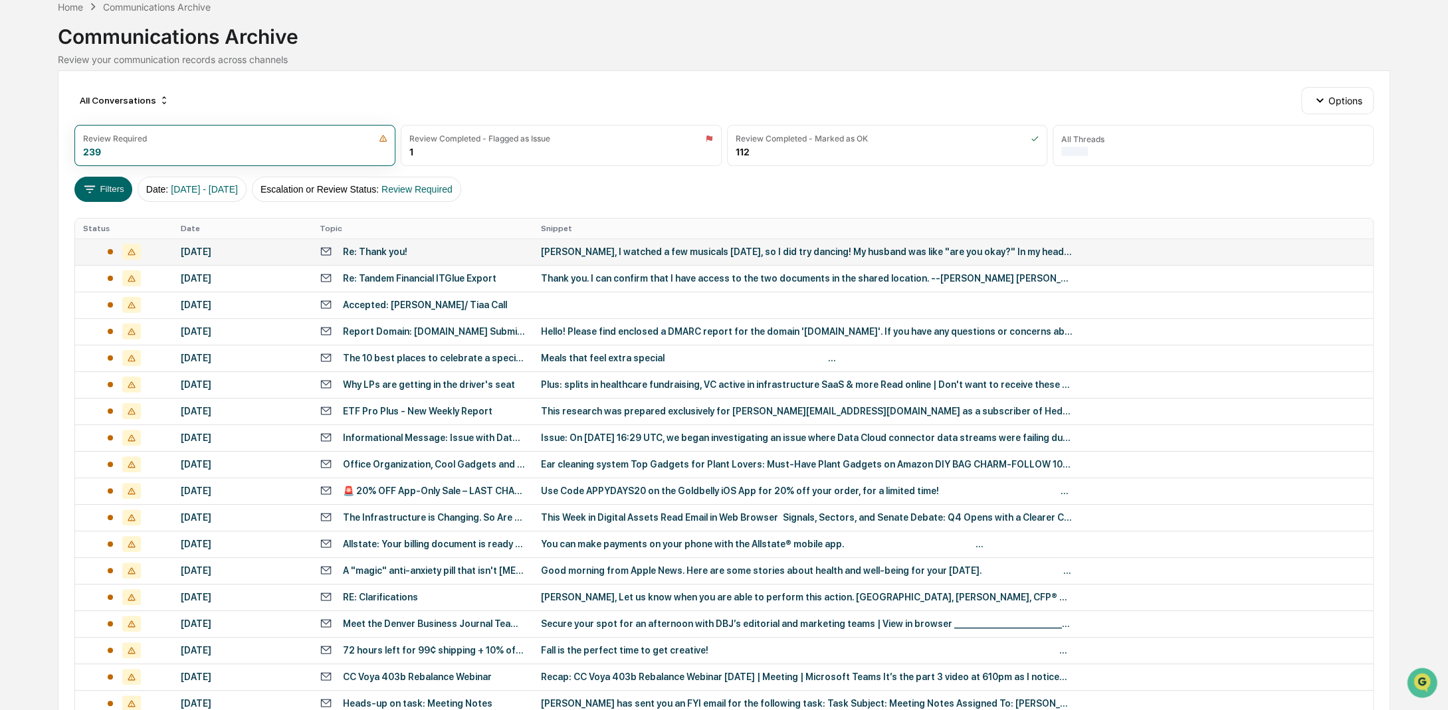  Describe the element at coordinates (807, 491) in the screenshot. I see `div: Use Code APPYDAYS20 on the Goldbelly iOS App for 20% off your order, for a limited time! ͏ ͏ ͏ ͏ ...` at that location.